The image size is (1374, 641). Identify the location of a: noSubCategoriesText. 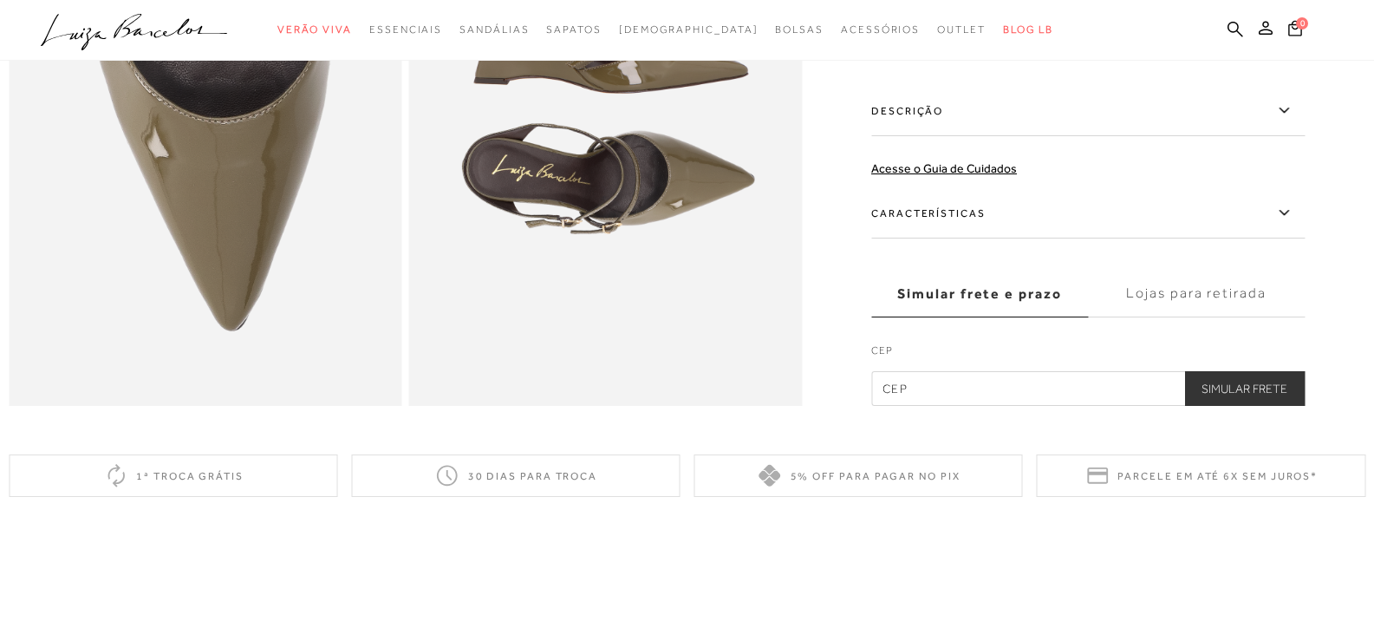
(688, 29).